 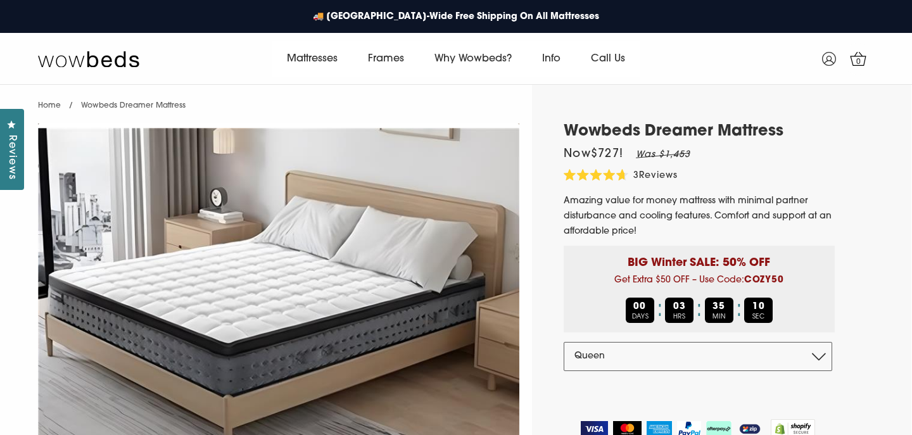 I want to click on p: BIG Winter SALE: 50% OFF, so click(x=699, y=258).